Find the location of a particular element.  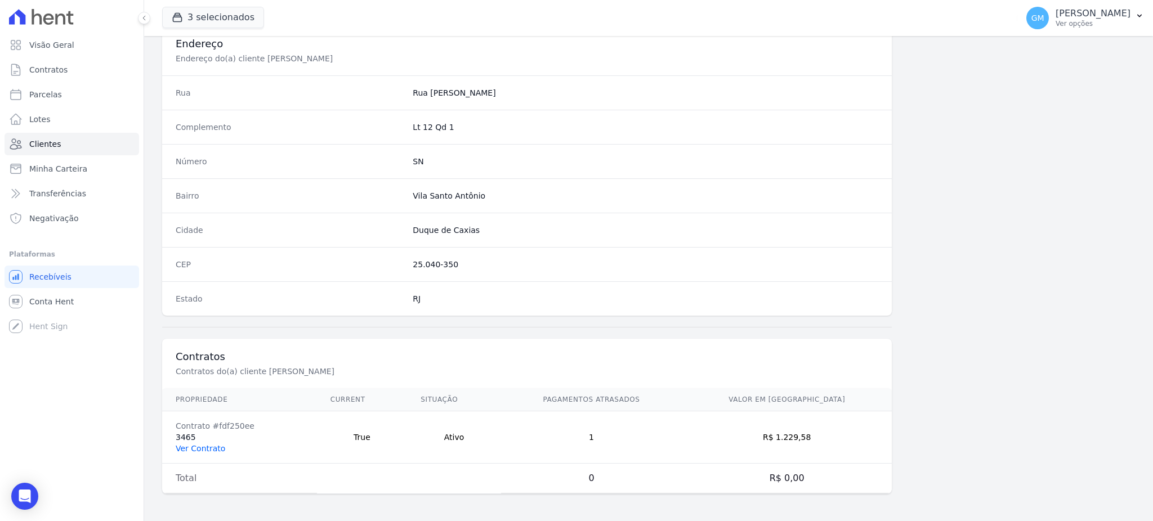

a: Lotes is located at coordinates (72, 119).